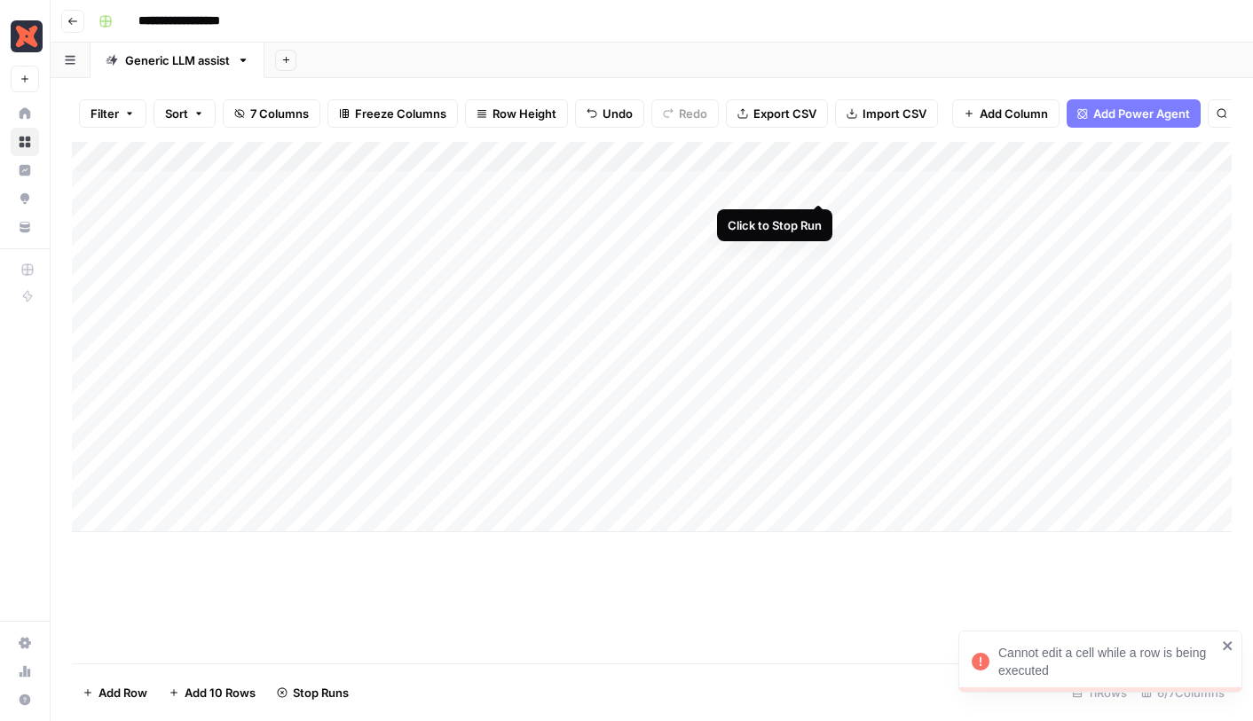 The height and width of the screenshot is (721, 1253). Describe the element at coordinates (312, 693) in the screenshot. I see `button: Stop Runs` at that location.